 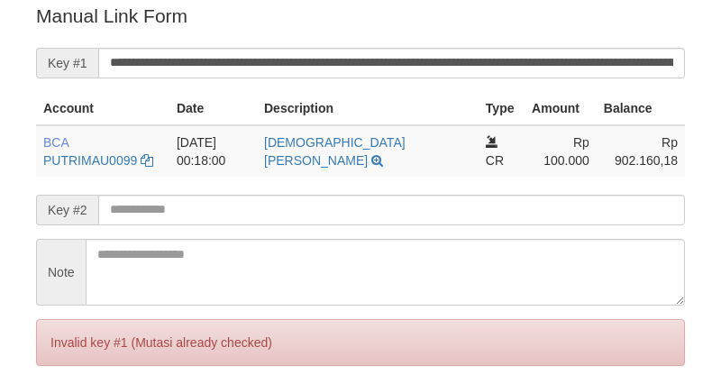 What do you see at coordinates (361, 343) in the screenshot?
I see `div: Invalid key #1 (Mutasi already checked)` at bounding box center [361, 343].